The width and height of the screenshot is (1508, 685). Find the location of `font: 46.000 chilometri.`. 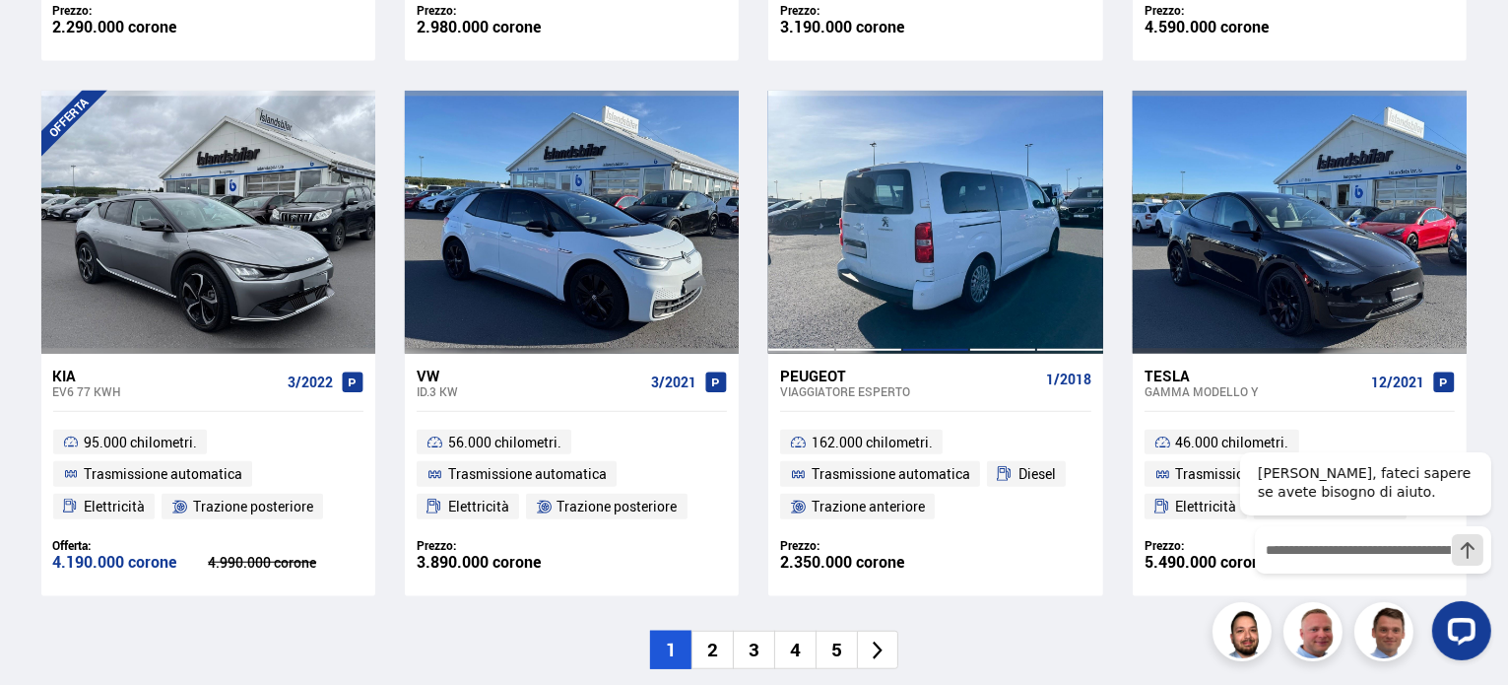

font: 46.000 chilometri. is located at coordinates (1232, 441).